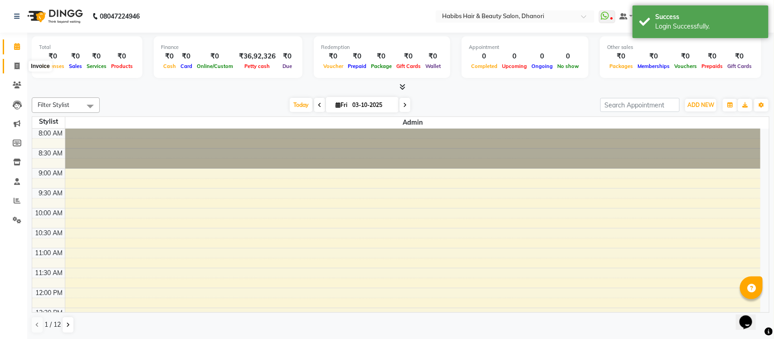 This screenshot has width=774, height=339. Describe the element at coordinates (49, 253) in the screenshot. I see `div: 11:00 AM` at that location.